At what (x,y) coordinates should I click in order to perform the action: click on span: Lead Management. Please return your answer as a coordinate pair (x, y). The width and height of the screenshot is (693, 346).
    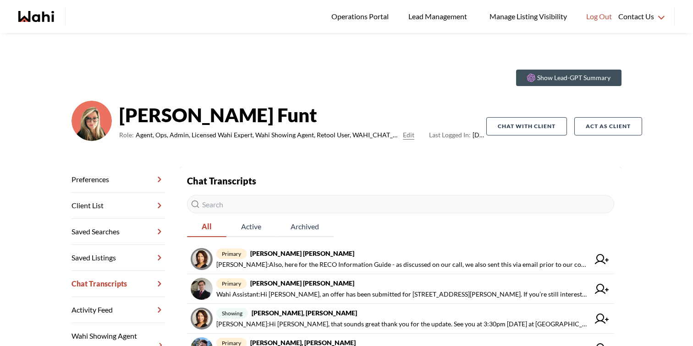
    Looking at the image, I should click on (439, 16).